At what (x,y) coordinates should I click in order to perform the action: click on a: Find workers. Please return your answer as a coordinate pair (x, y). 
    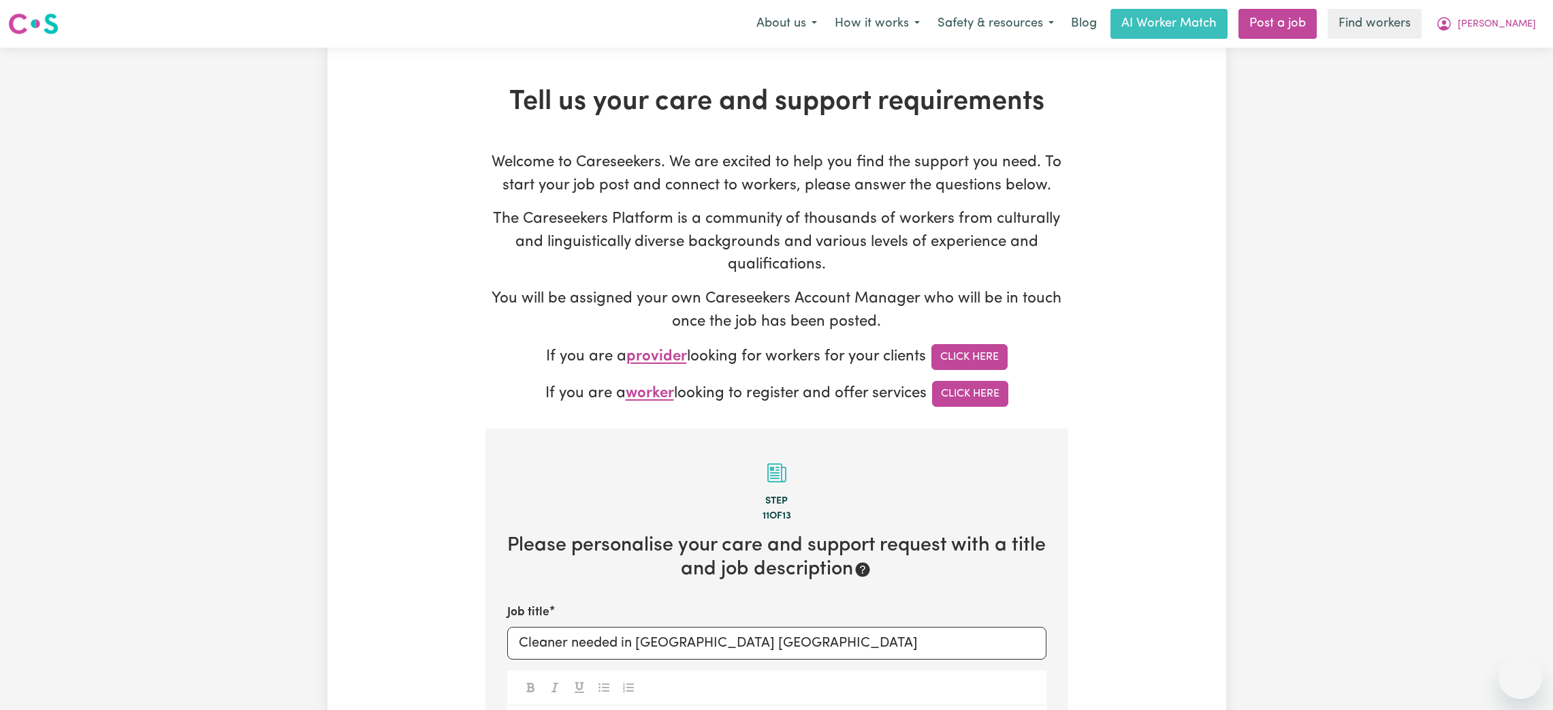
    Looking at the image, I should click on (1375, 24).